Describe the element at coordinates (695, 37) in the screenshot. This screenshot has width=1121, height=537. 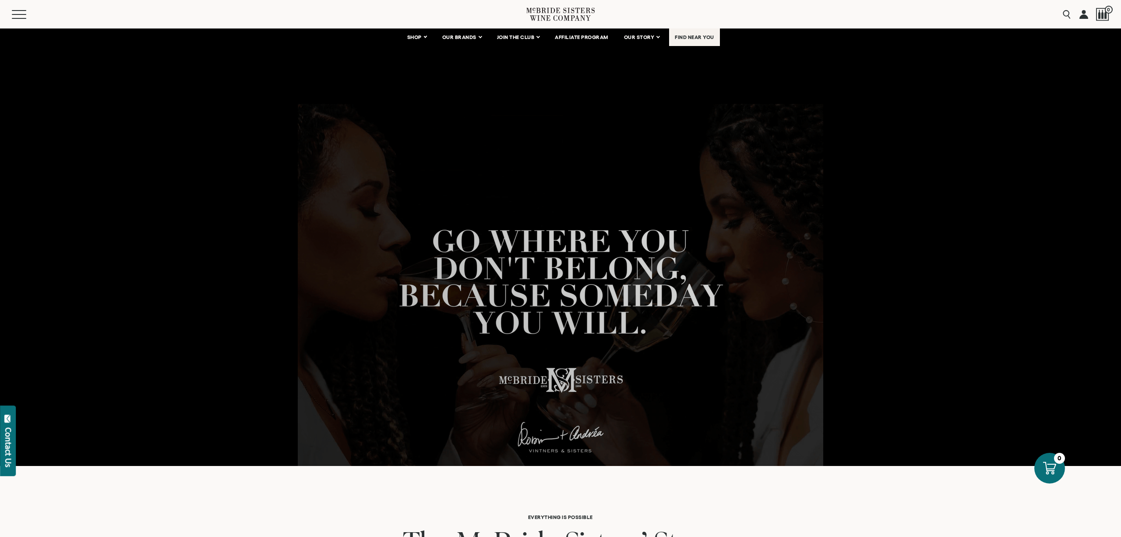
I see `a: FIND NEAR YOU` at that location.